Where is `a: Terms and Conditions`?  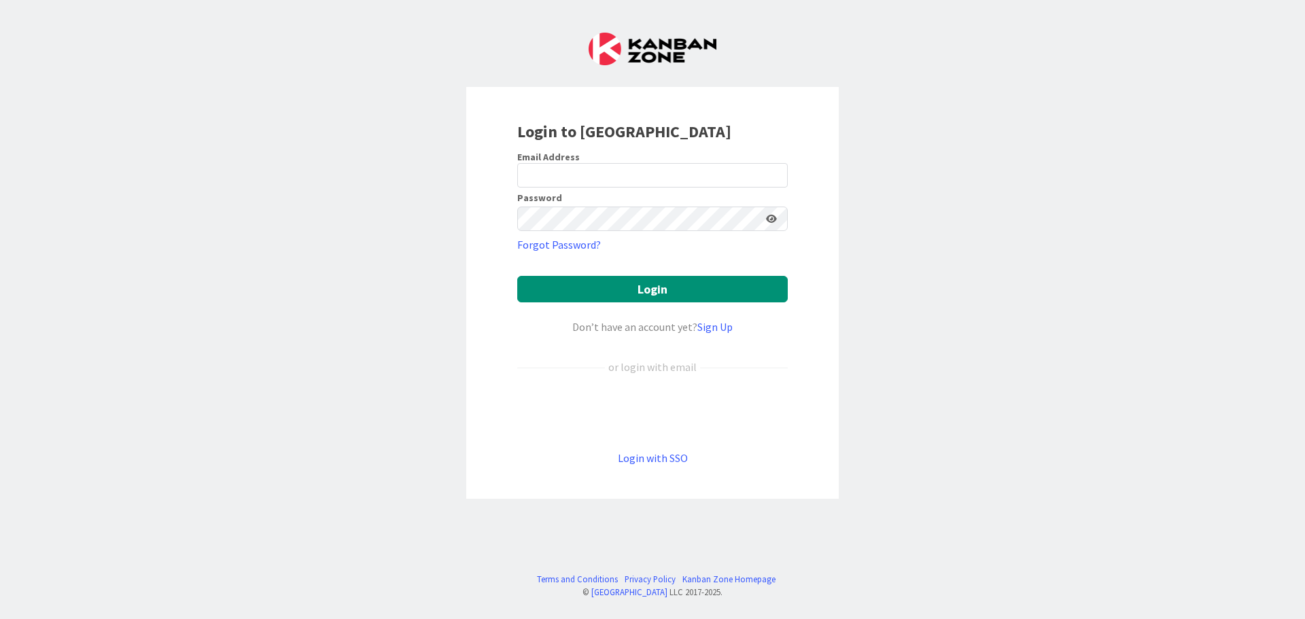 a: Terms and Conditions is located at coordinates (577, 579).